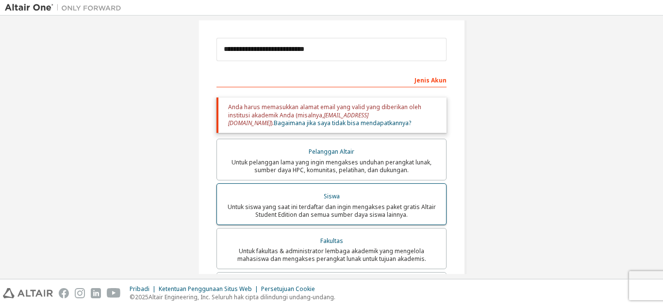  What do you see at coordinates (331, 166) in the screenshot?
I see `font: Untuk pelanggan lama yang ingin mengakses unduhan perangkat lunak, sumber daya HPC, komunitas, pe...` at bounding box center [331, 166].